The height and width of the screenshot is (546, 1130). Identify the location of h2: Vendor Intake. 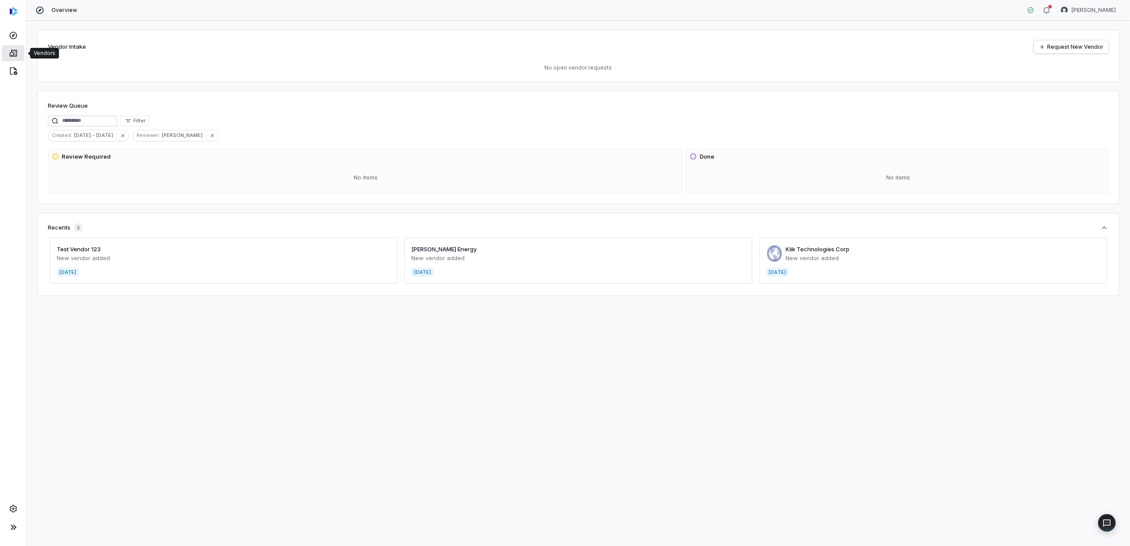
(67, 47).